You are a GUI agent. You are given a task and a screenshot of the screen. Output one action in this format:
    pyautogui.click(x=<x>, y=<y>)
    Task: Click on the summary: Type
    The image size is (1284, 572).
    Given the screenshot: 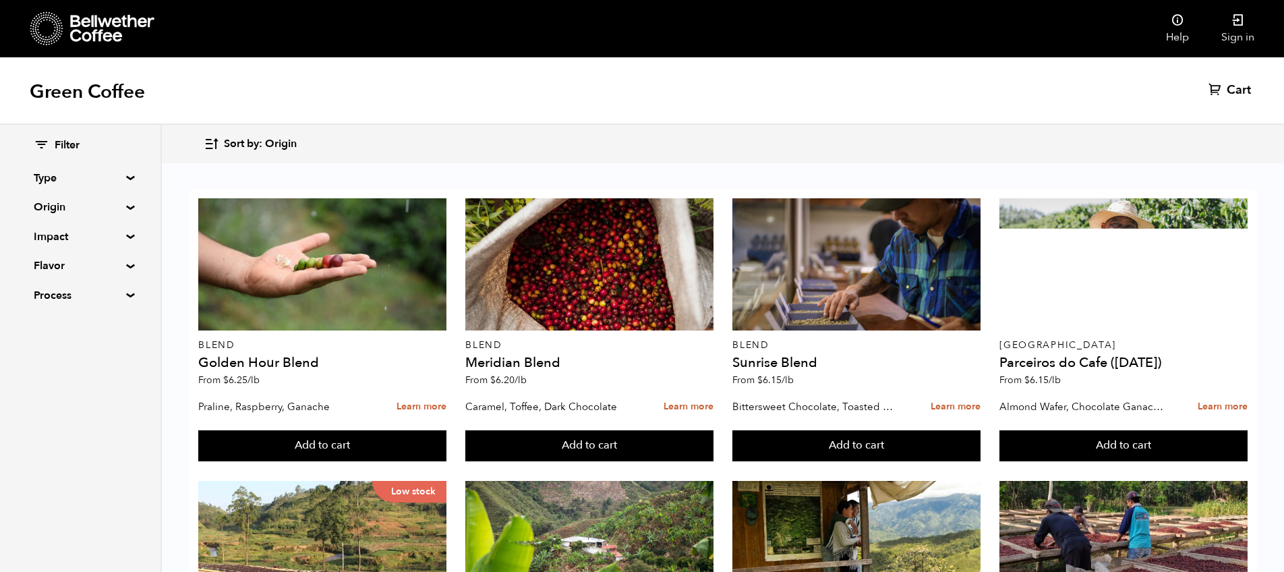 What is the action you would take?
    pyautogui.click(x=80, y=178)
    